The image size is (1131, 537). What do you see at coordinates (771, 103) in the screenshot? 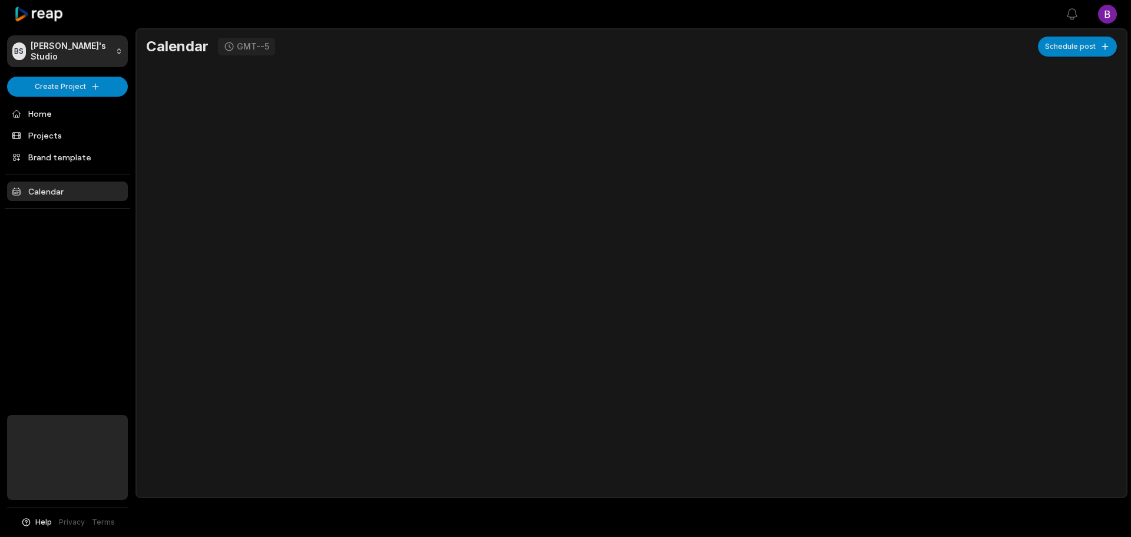
I see `div: Fri` at bounding box center [771, 103].